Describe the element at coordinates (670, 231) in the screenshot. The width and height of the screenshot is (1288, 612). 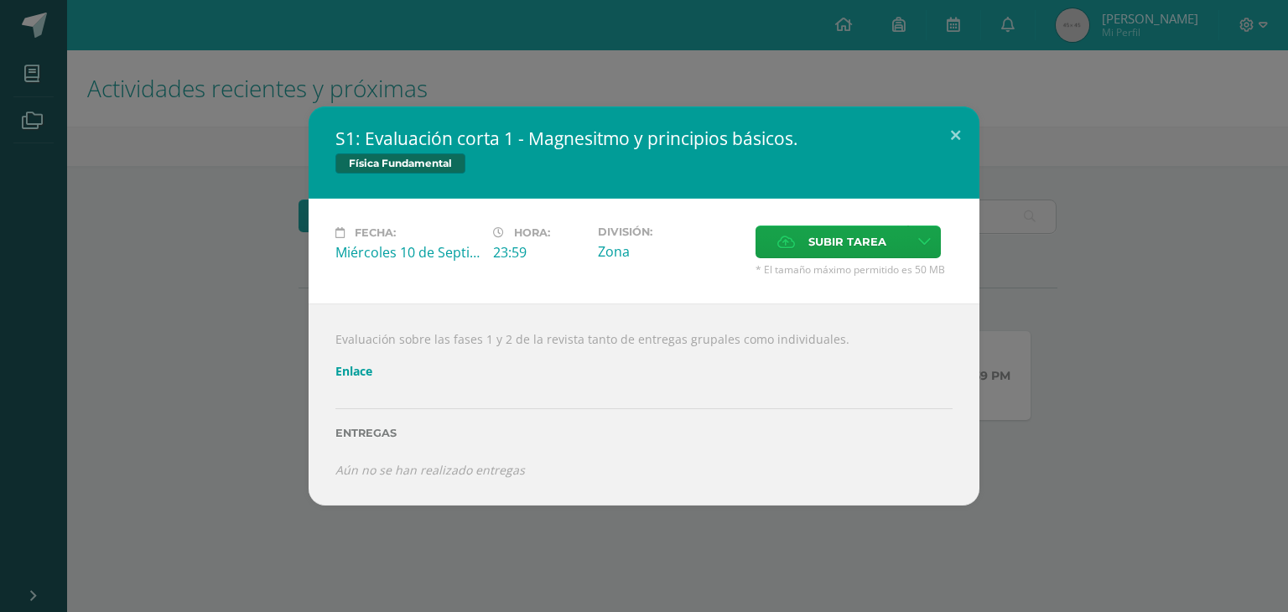
I see `label: División:` at that location.